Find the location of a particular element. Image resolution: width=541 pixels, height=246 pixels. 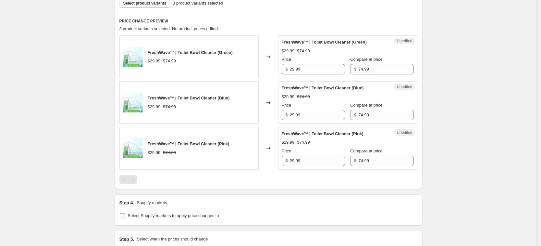

span: 3 product variants selected. No product prices edited: is located at coordinates (169, 29).